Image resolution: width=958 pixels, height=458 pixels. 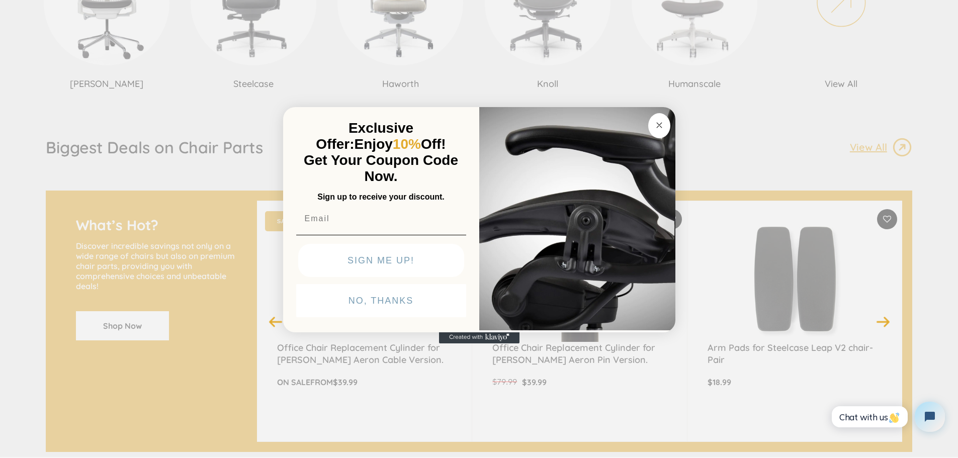 What do you see at coordinates (479, 337) in the screenshot?
I see `a: Created with Klaviyo - opens in a new tab` at bounding box center [479, 337].